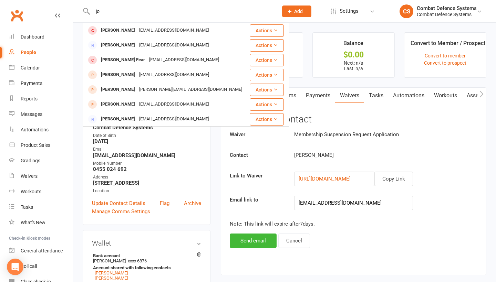  Describe the element at coordinates (41, 223) in the screenshot. I see `a: What's New` at that location.